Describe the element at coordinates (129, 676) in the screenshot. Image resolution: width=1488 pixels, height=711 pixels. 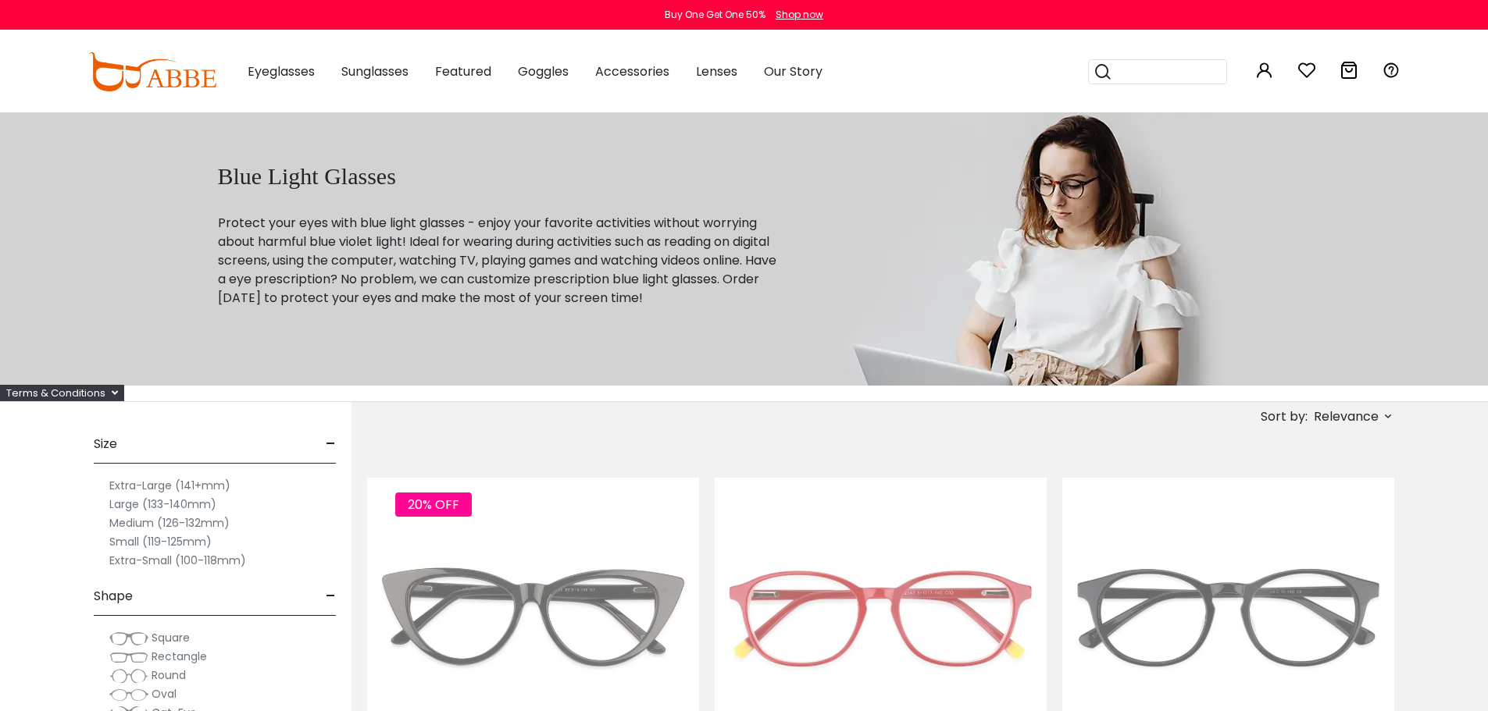
I see `img: Round.png` at that location.